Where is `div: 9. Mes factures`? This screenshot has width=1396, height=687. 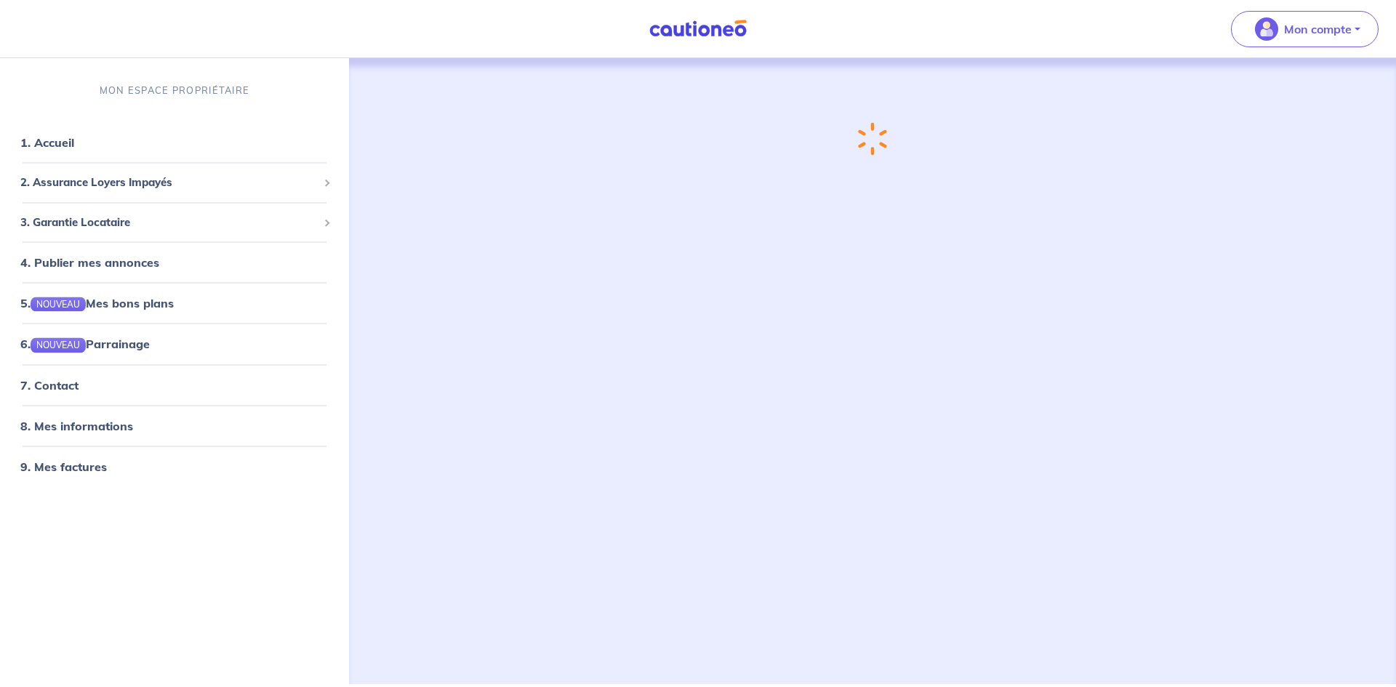
div: 9. Mes factures is located at coordinates (175, 466).